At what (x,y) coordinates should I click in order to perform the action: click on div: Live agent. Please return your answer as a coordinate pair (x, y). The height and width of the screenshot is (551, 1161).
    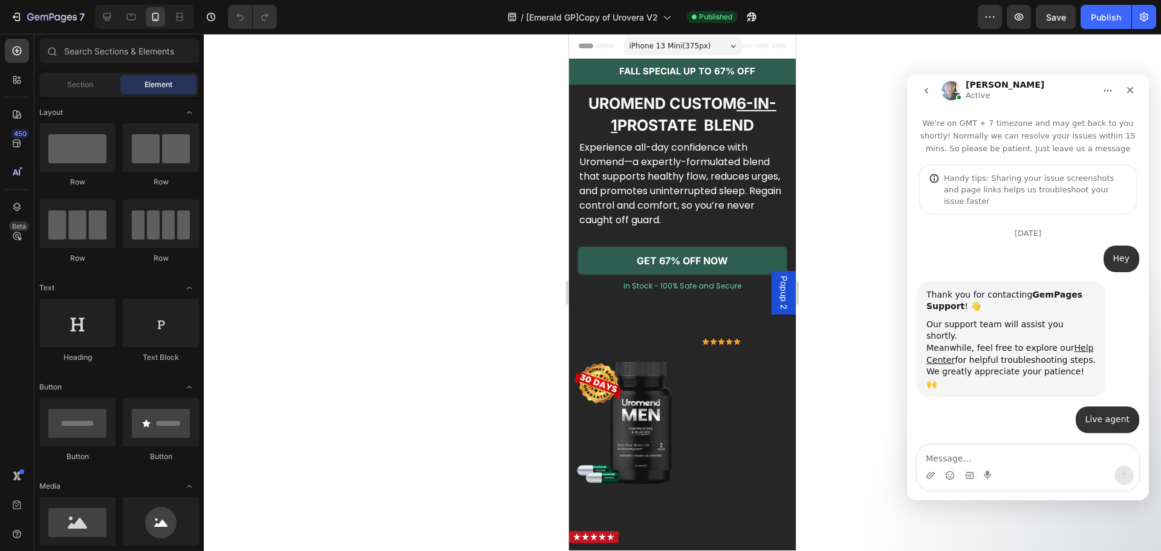
    Looking at the image, I should click on (200, 345).